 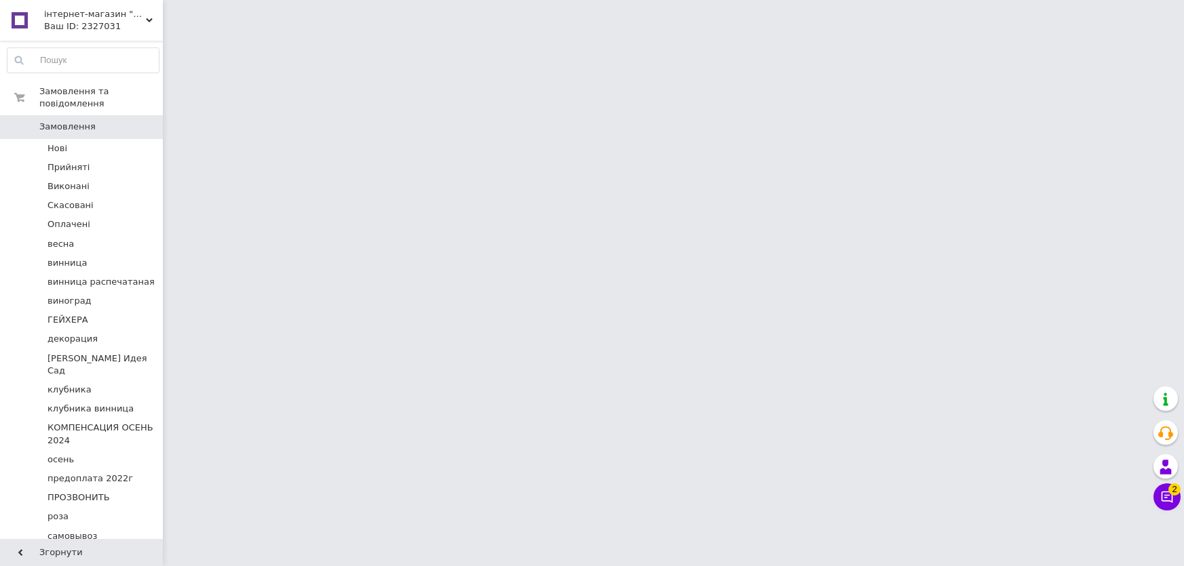 What do you see at coordinates (72, 537) in the screenshot?
I see `span: самовывоз` at bounding box center [72, 537].